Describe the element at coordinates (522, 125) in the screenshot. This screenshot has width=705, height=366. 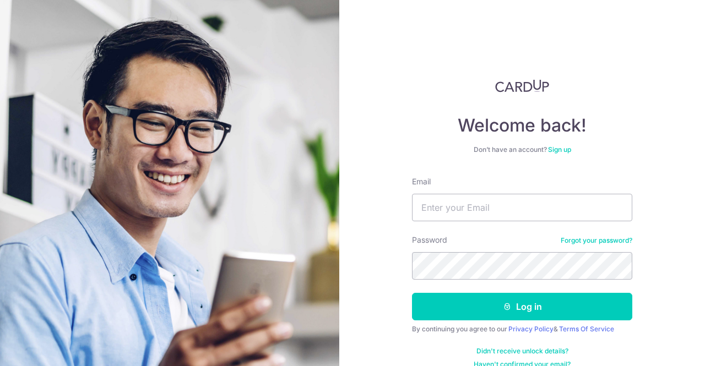
I see `h4: Welcome back!` at that location.